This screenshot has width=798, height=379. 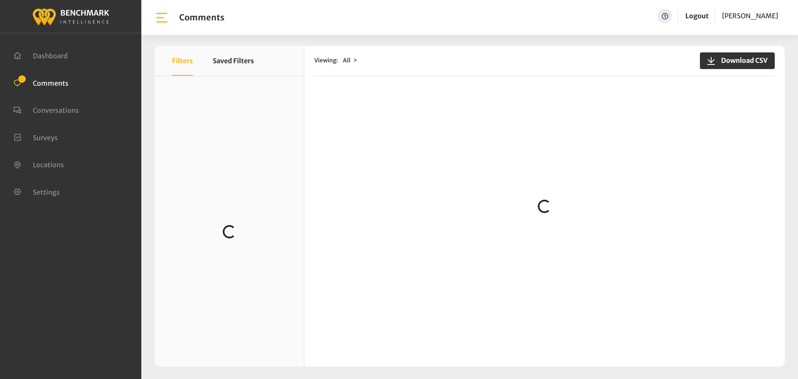 What do you see at coordinates (46, 192) in the screenshot?
I see `span: Settings` at bounding box center [46, 192].